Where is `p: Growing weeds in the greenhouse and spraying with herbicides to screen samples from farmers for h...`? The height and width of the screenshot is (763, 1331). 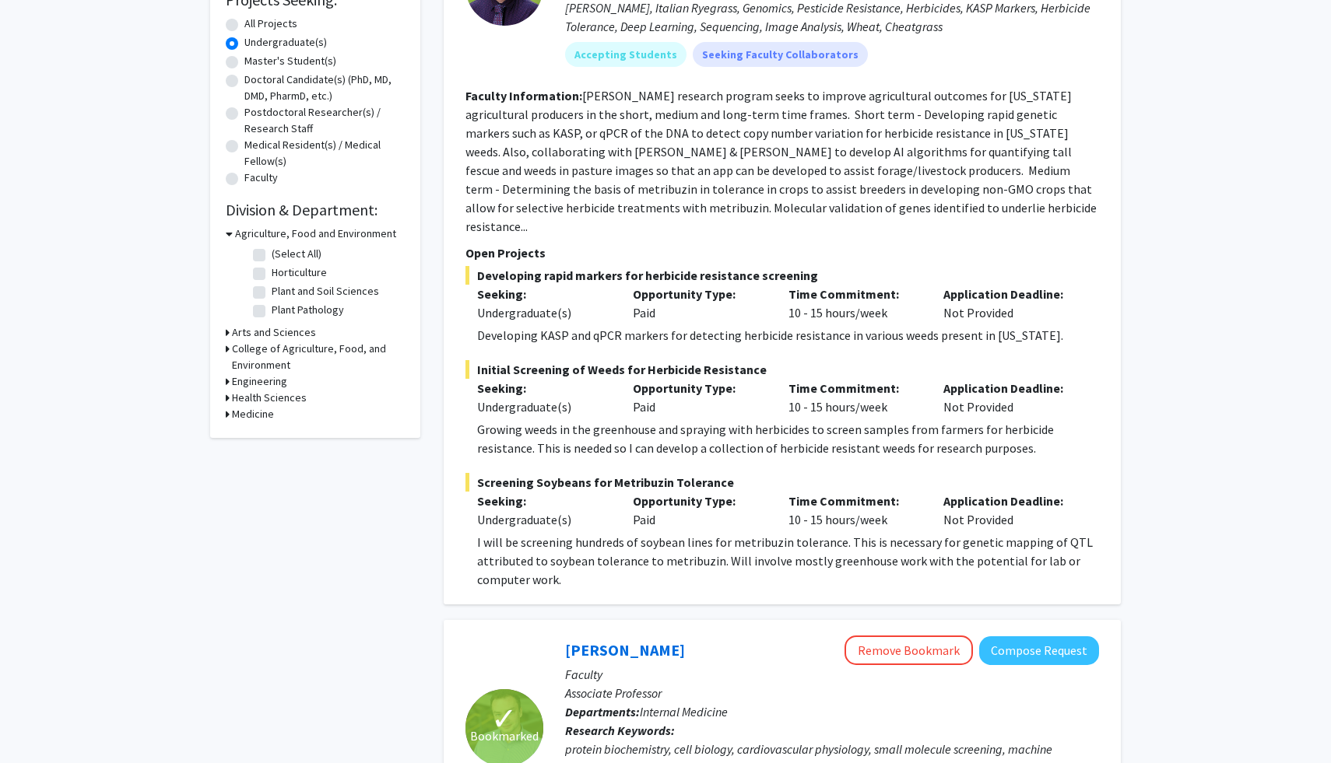
p: Growing weeds in the greenhouse and spraying with herbicides to screen samples from farmers for h... is located at coordinates (788, 439).